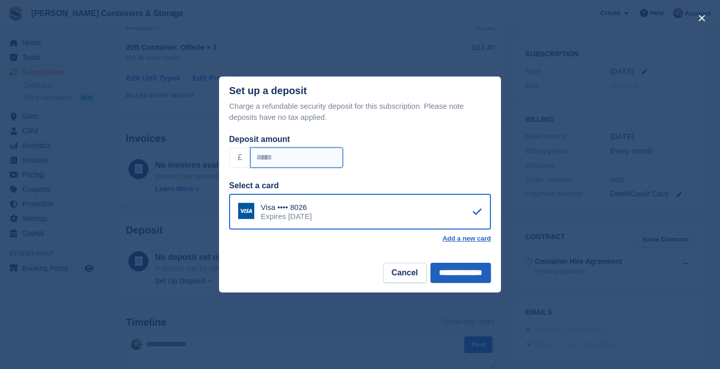 Image resolution: width=720 pixels, height=369 pixels. I want to click on img: Visa Logo, so click(246, 211).